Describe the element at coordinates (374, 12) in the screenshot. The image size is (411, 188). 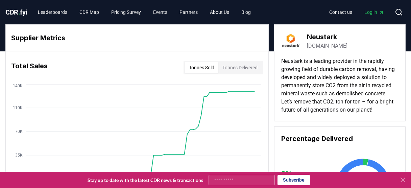
I see `span: Log in` at that location.